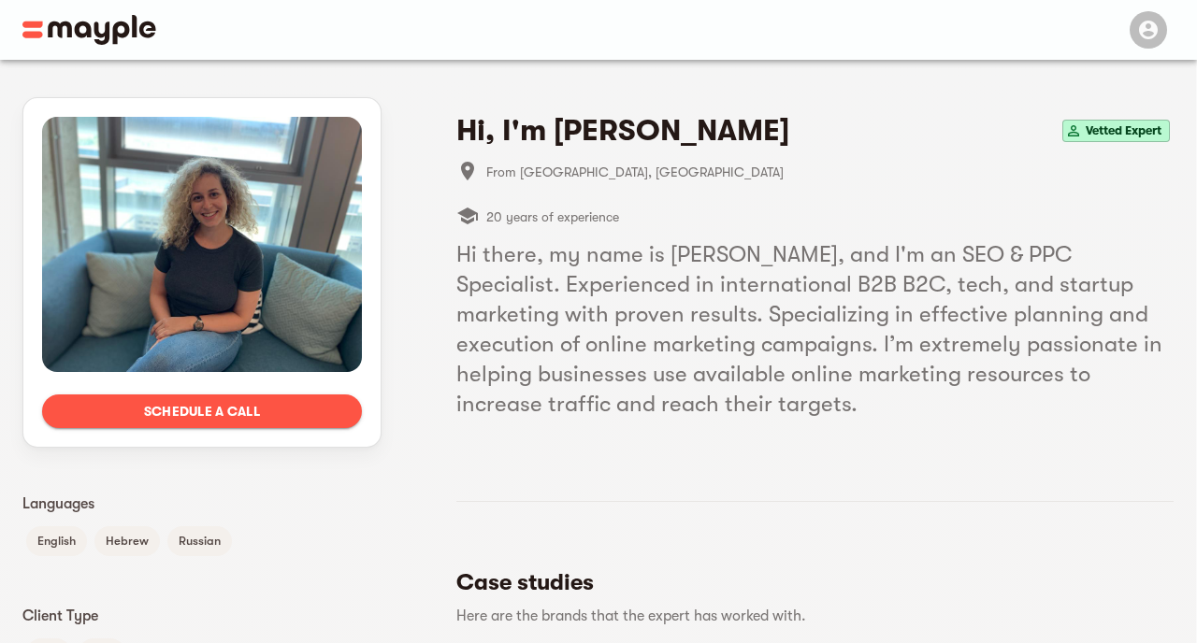 This screenshot has height=643, width=1197. Describe the element at coordinates (807, 583) in the screenshot. I see `h5: Case studies` at that location.